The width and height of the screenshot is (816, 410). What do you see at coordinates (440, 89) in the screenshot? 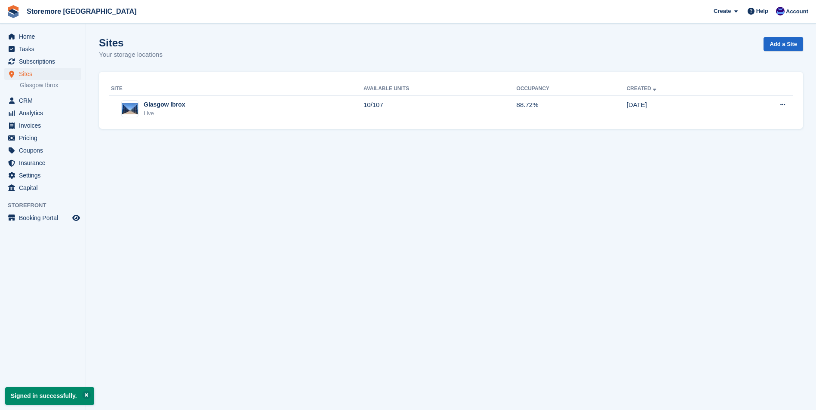
I see `th: Available Units` at bounding box center [440, 89].